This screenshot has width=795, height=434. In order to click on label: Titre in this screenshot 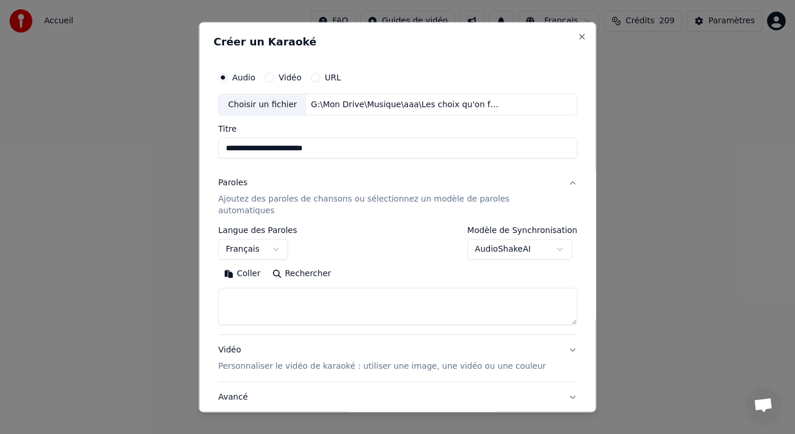, I will do `click(398, 129)`.